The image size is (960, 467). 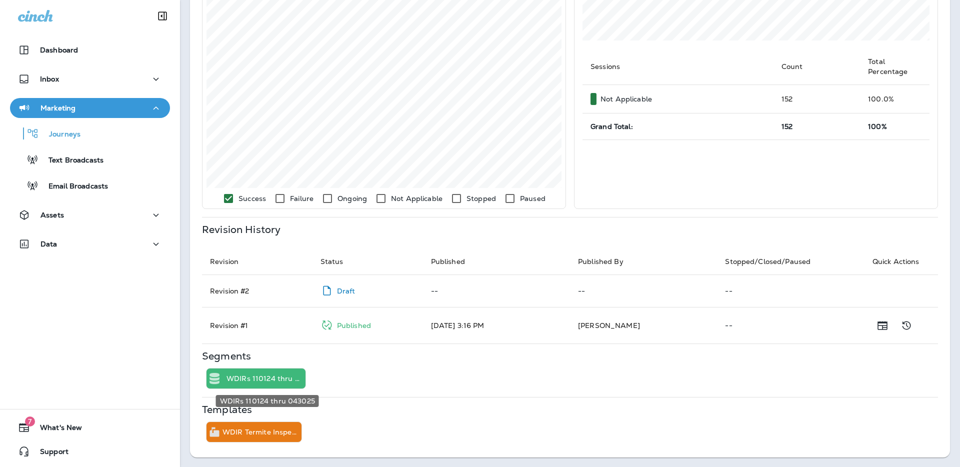 I want to click on p: Failure, so click(x=301, y=198).